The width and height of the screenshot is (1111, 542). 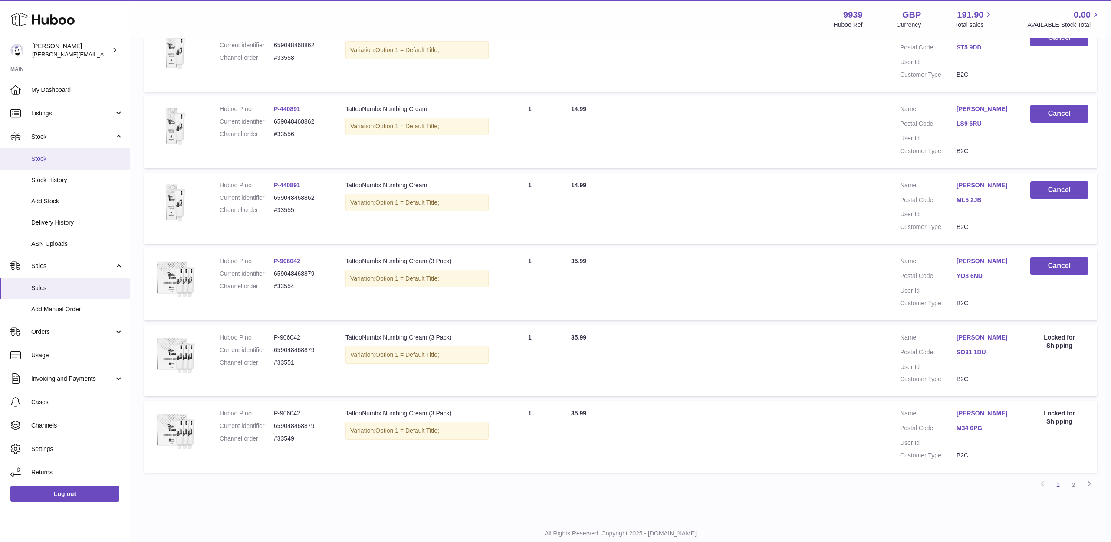 I want to click on a: SO31 1DU, so click(x=985, y=352).